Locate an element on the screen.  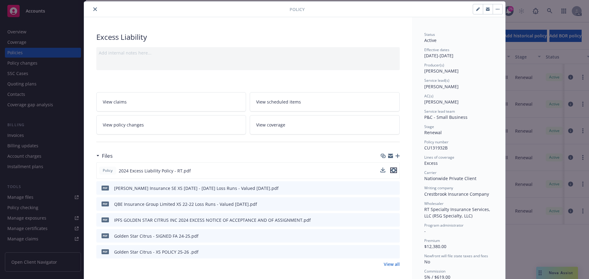
div: Excess Liability is located at coordinates (248, 37).